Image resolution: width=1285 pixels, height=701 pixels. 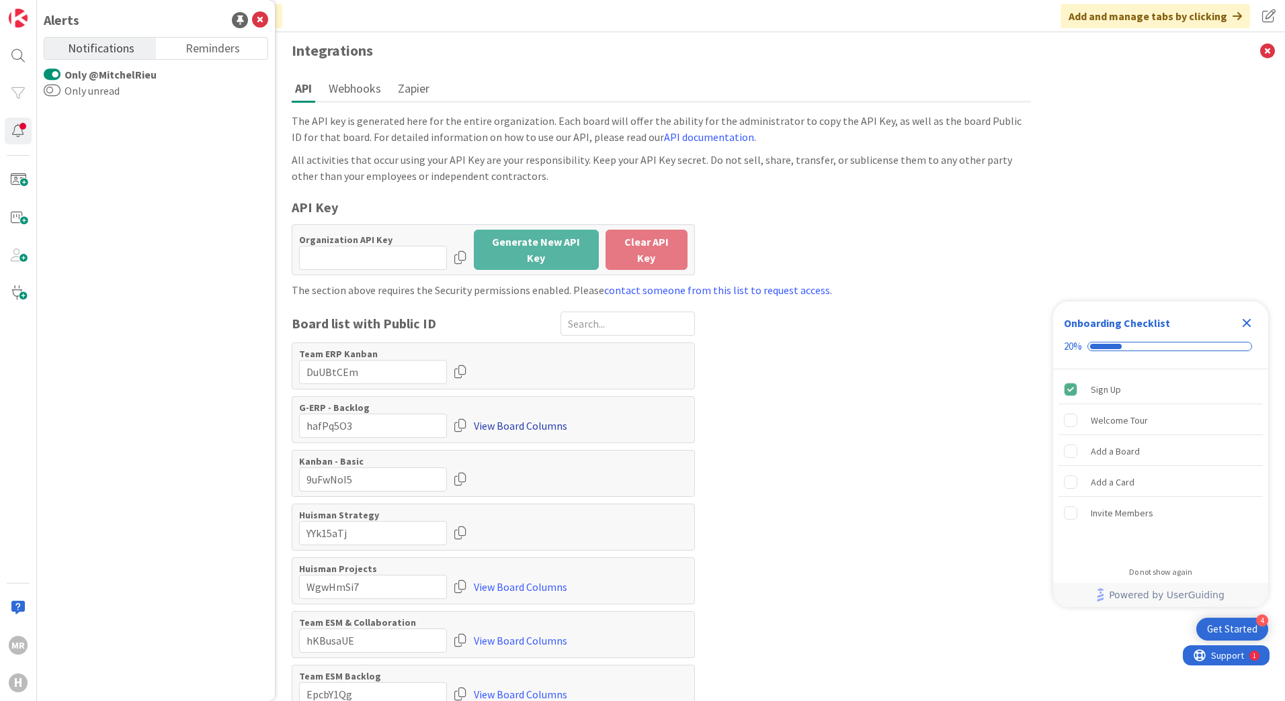 What do you see at coordinates (373, 240) in the screenshot?
I see `label: Organization API Key` at bounding box center [373, 240].